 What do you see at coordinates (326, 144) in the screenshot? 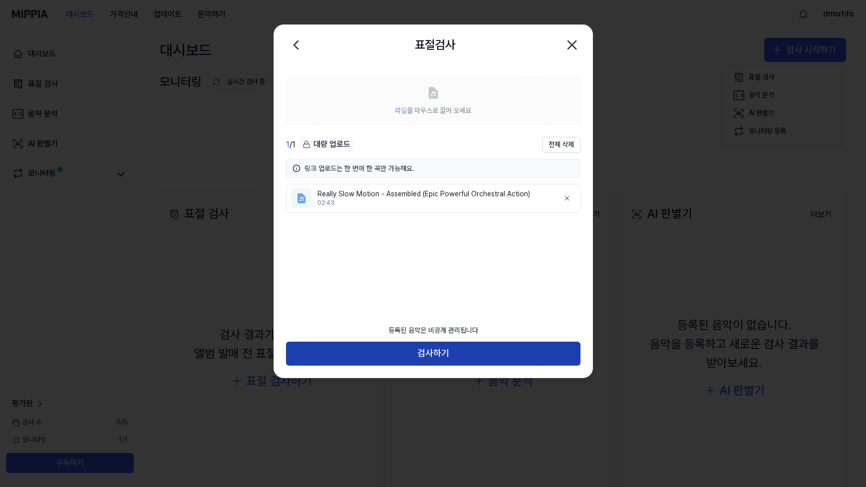
I see `div: 대량 업로드` at bounding box center [326, 144].